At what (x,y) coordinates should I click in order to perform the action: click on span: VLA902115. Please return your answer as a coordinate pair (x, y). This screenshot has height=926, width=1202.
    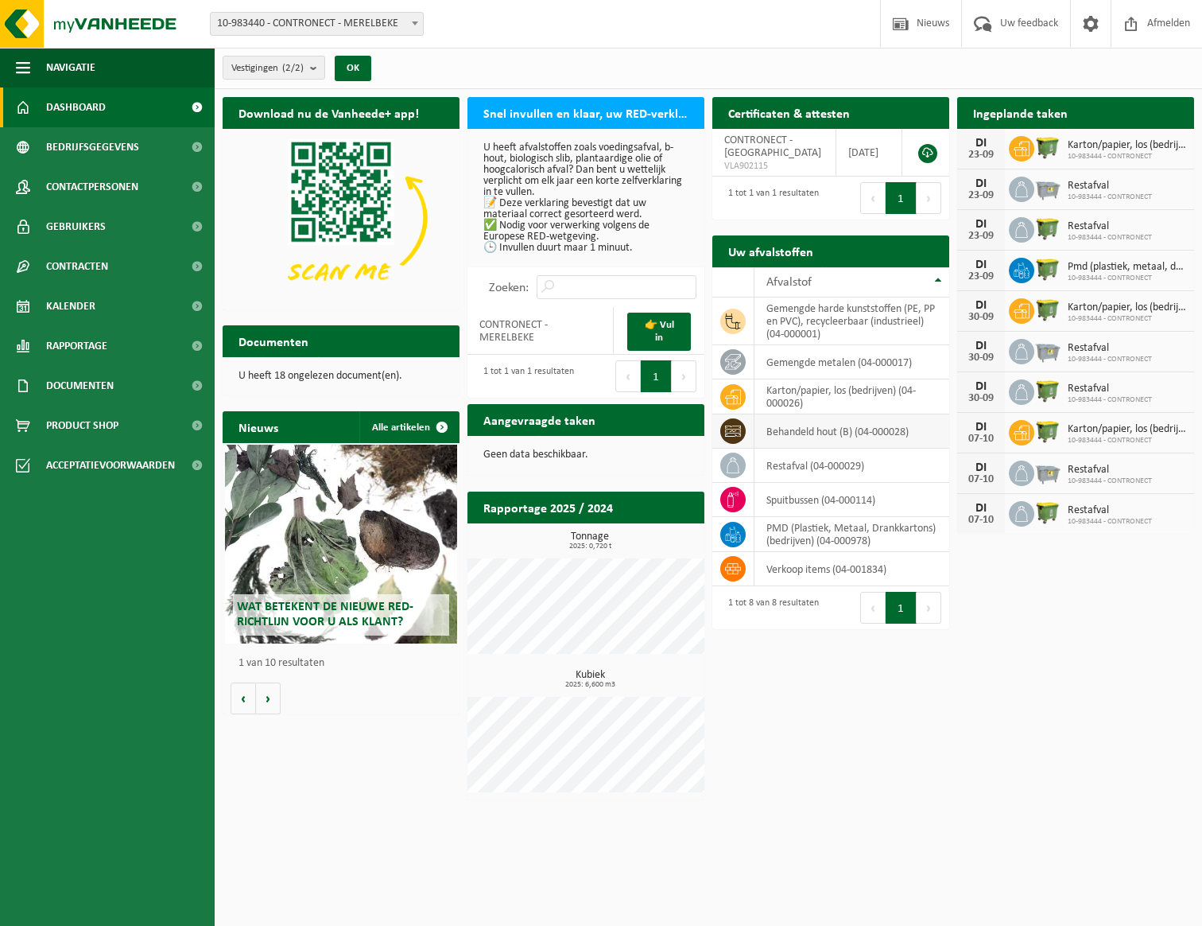
    Looking at the image, I should click on (774, 166).